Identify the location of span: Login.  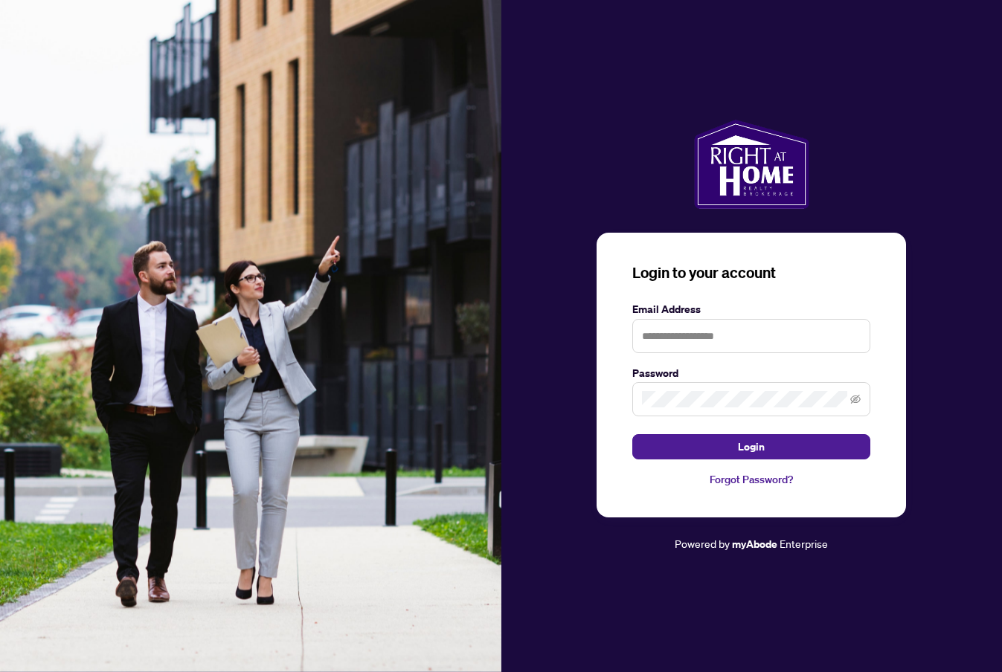
(751, 447).